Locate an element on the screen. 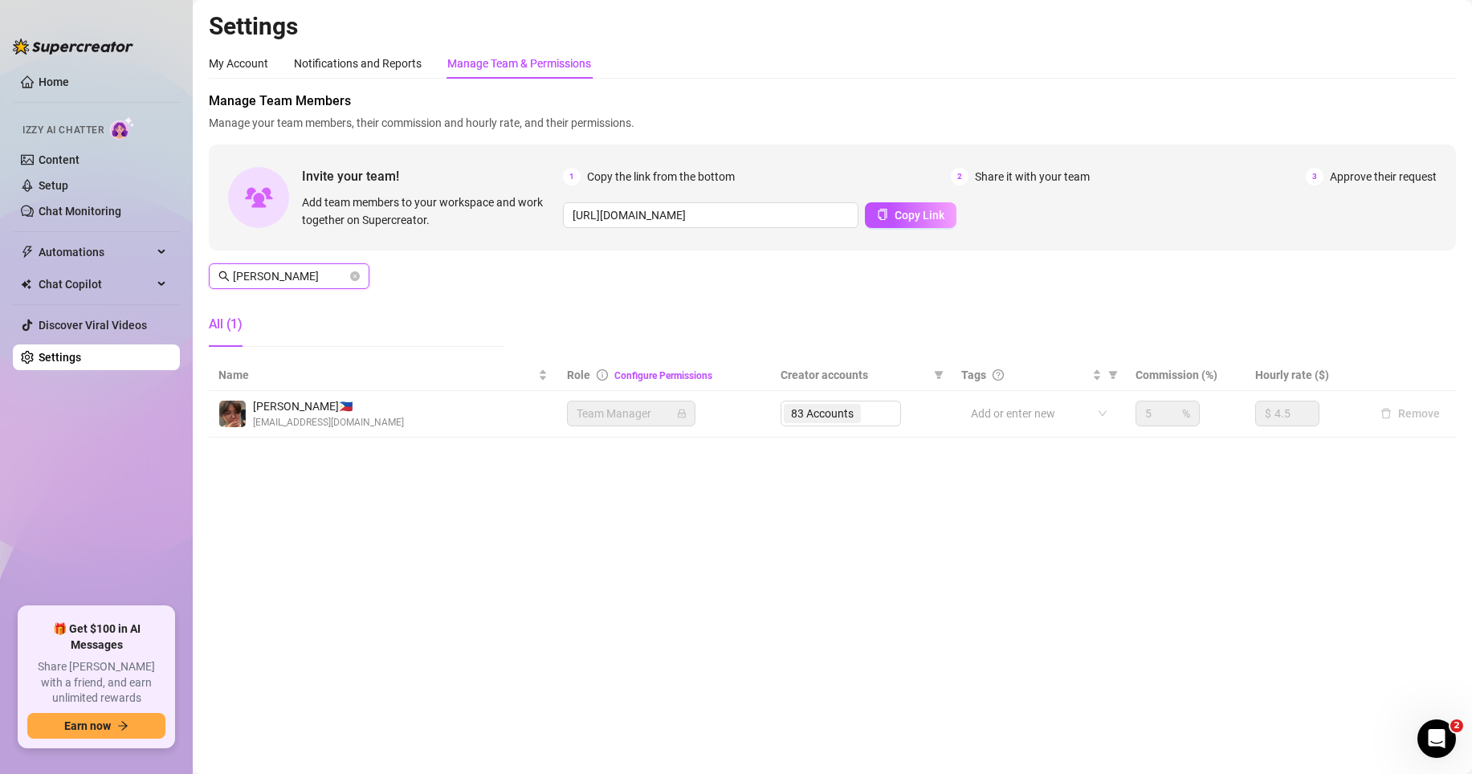 This screenshot has width=1472, height=774. img: logo-BBDzfeDw.svg is located at coordinates (73, 47).